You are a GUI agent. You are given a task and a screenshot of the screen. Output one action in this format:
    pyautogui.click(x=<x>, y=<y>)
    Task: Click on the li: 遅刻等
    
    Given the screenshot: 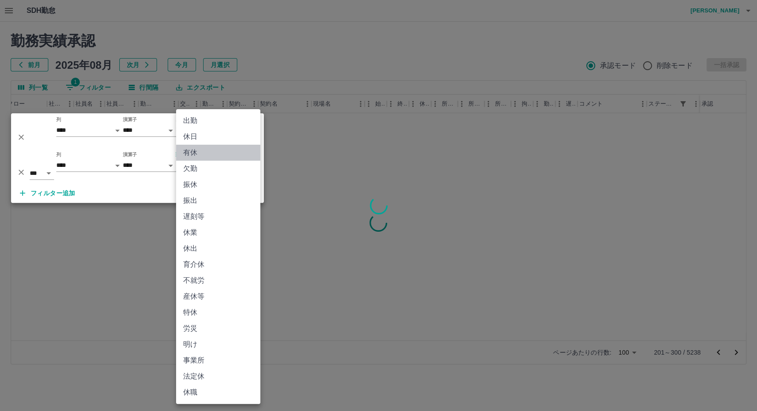 What is the action you would take?
    pyautogui.click(x=218, y=217)
    